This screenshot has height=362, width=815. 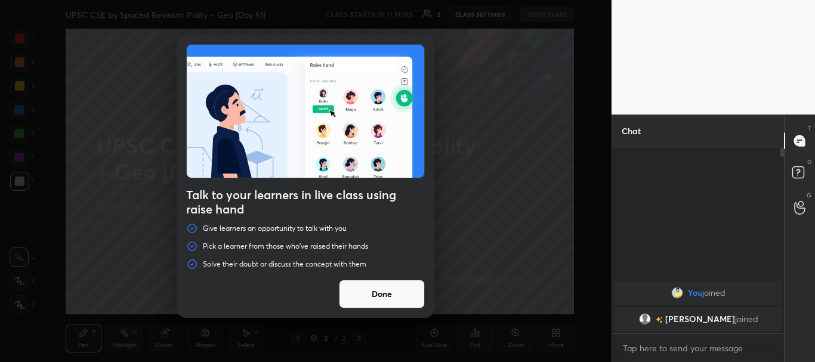 I want to click on p: T, so click(x=810, y=128).